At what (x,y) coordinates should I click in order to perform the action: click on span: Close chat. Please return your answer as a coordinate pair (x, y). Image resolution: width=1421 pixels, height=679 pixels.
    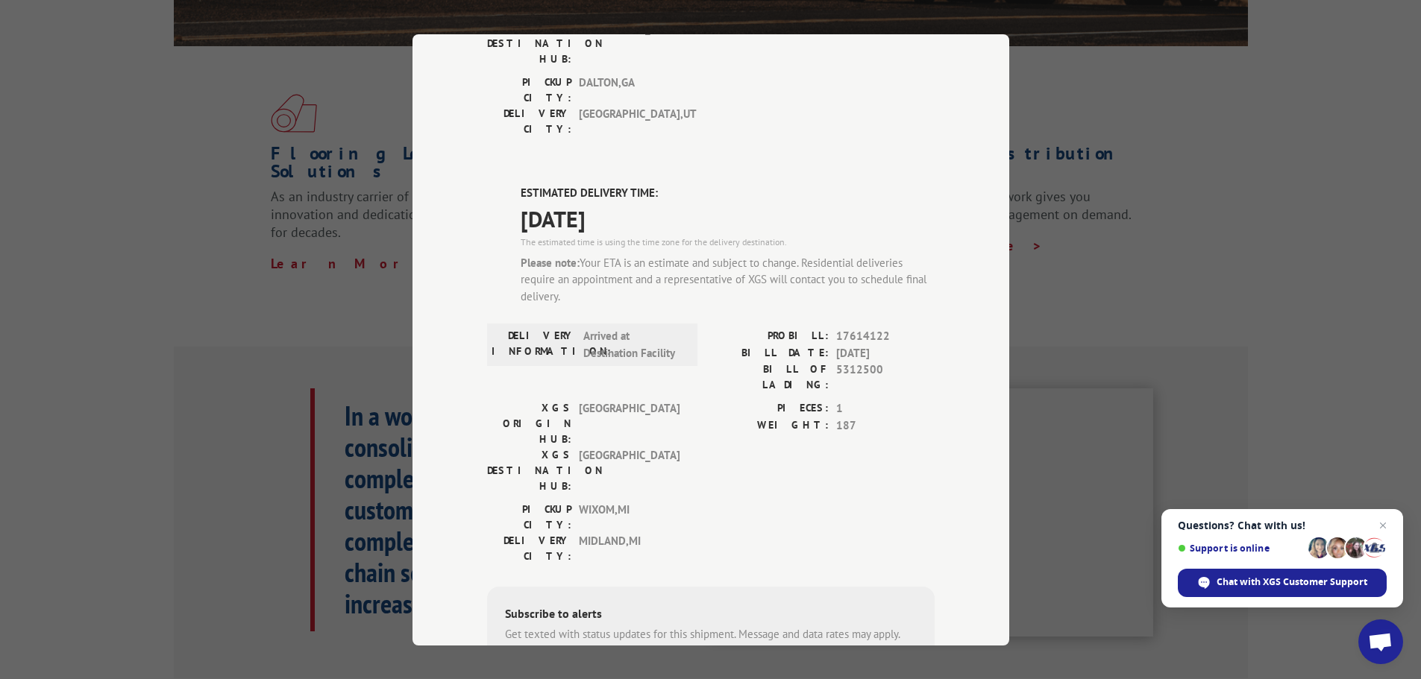
    Looking at the image, I should click on (1383, 526).